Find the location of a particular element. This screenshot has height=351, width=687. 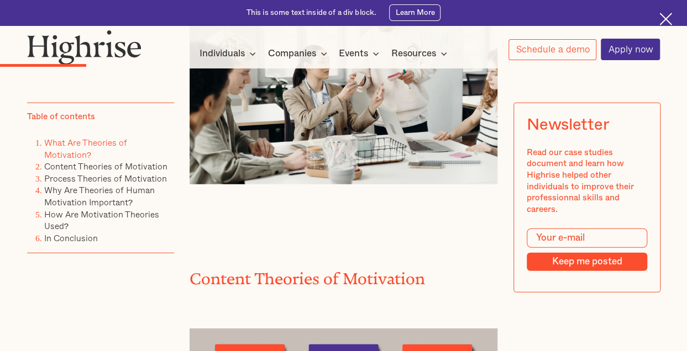

h2: Content Theories of Motivation is located at coordinates (343, 275).